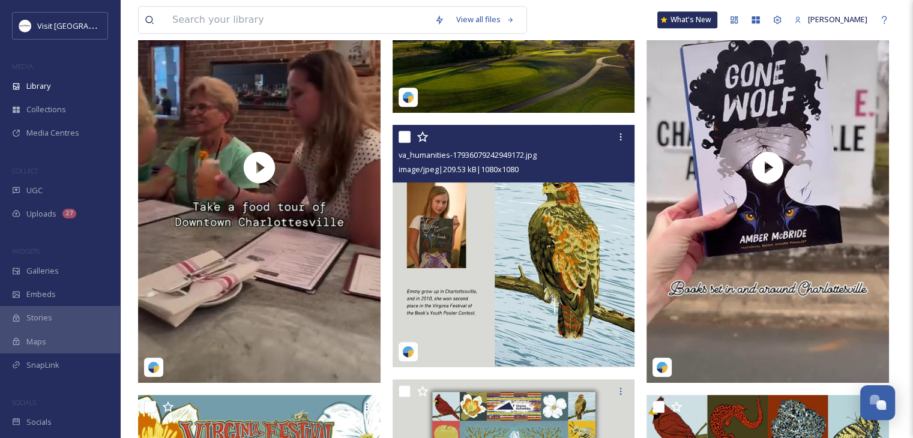  I want to click on span: Media Centres, so click(53, 133).